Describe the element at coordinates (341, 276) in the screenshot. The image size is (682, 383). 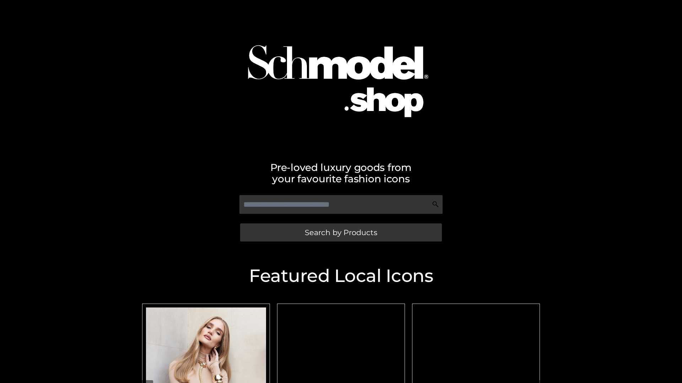
I see `h2: Featured Local Icons​` at that location.